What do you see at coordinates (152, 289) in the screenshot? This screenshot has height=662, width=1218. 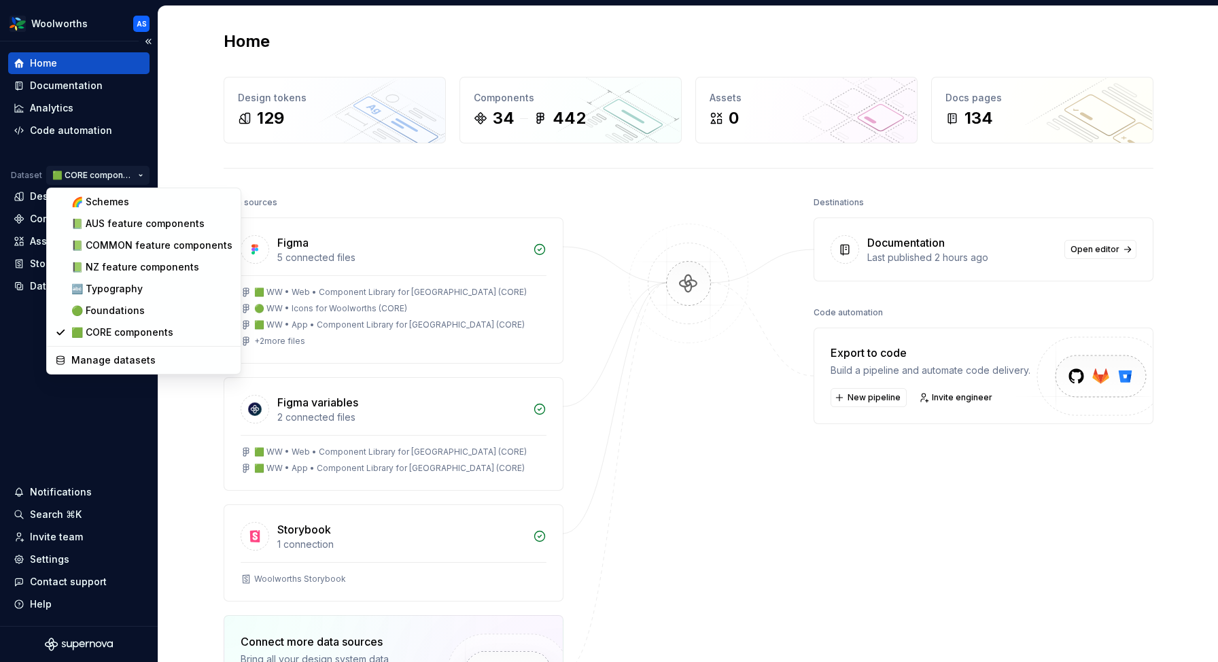 I see `div: 🔤 Typography` at bounding box center [152, 289].